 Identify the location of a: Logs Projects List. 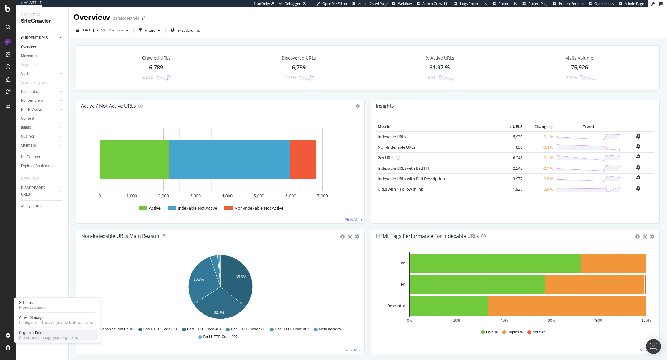
(471, 4).